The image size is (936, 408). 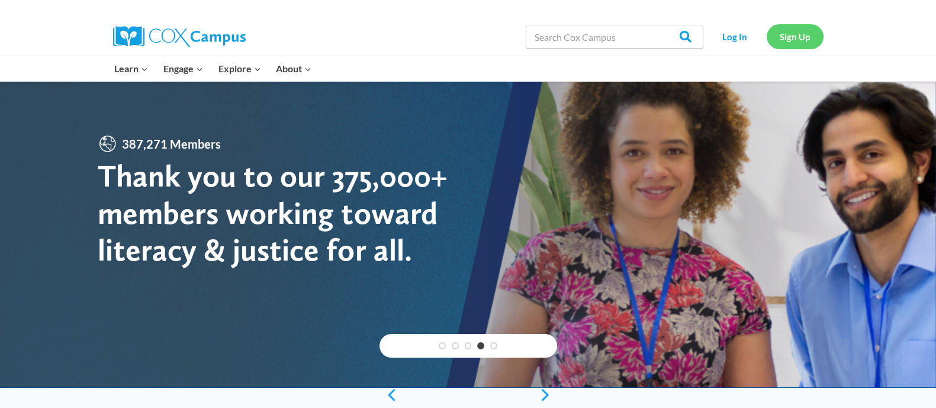 I want to click on a: 5, so click(x=494, y=346).